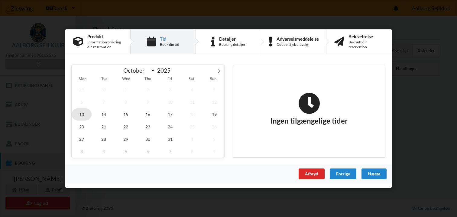 Image resolution: width=457 pixels, height=217 pixels. Describe the element at coordinates (148, 127) in the screenshot. I see `span: October 23, 2025` at that location.